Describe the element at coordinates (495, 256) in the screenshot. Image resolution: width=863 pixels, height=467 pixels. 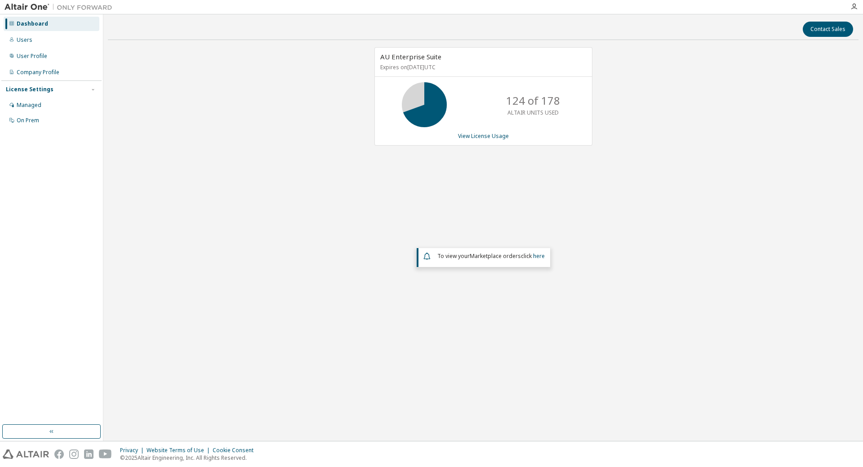
I see `em: Marketplace orders` at that location.